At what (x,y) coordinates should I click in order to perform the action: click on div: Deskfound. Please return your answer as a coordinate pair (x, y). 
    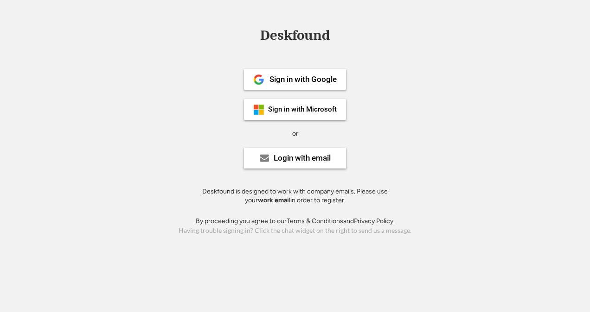
    Looking at the image, I should click on (295, 35).